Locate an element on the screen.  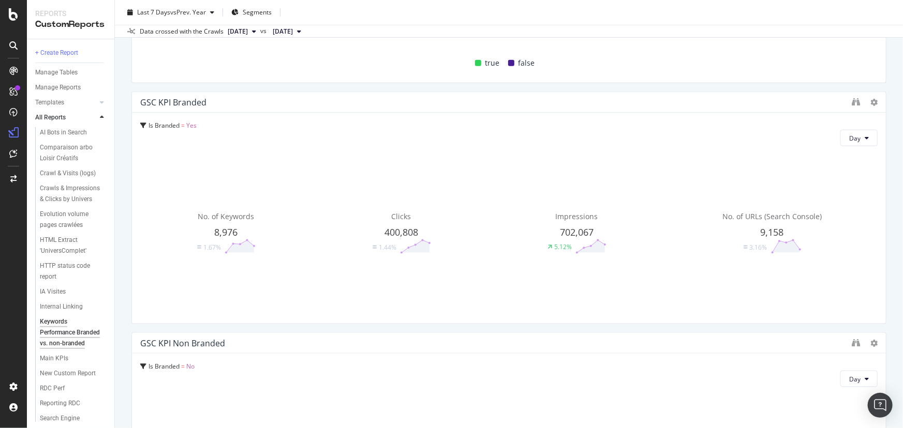
div: Manage Tables is located at coordinates (56, 72).